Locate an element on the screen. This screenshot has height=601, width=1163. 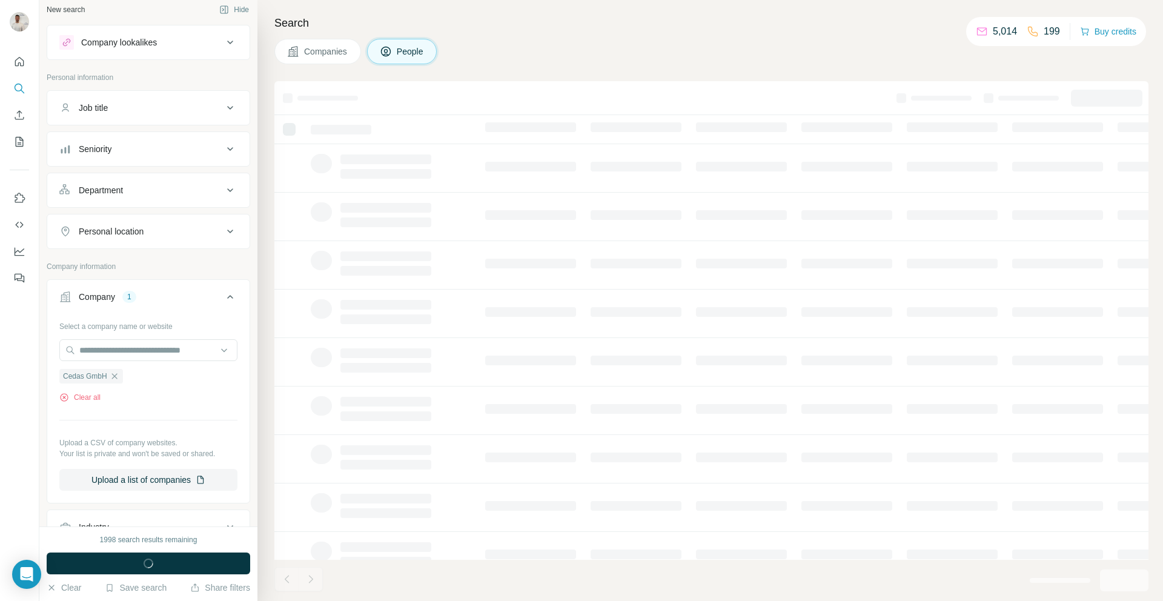
div: Company lookalikes is located at coordinates (119, 42).